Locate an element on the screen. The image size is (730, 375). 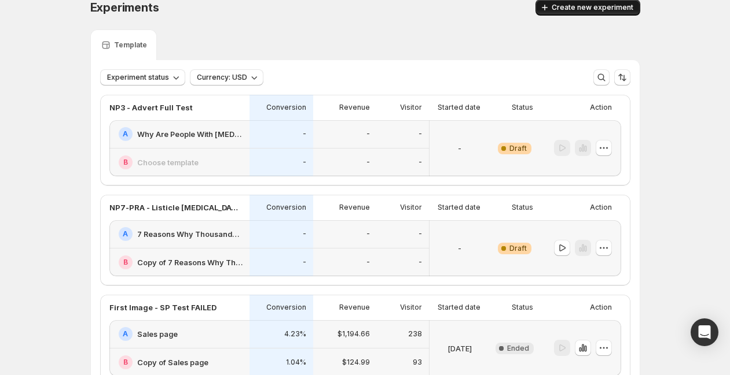
button: Experiment status is located at coordinates (142, 78).